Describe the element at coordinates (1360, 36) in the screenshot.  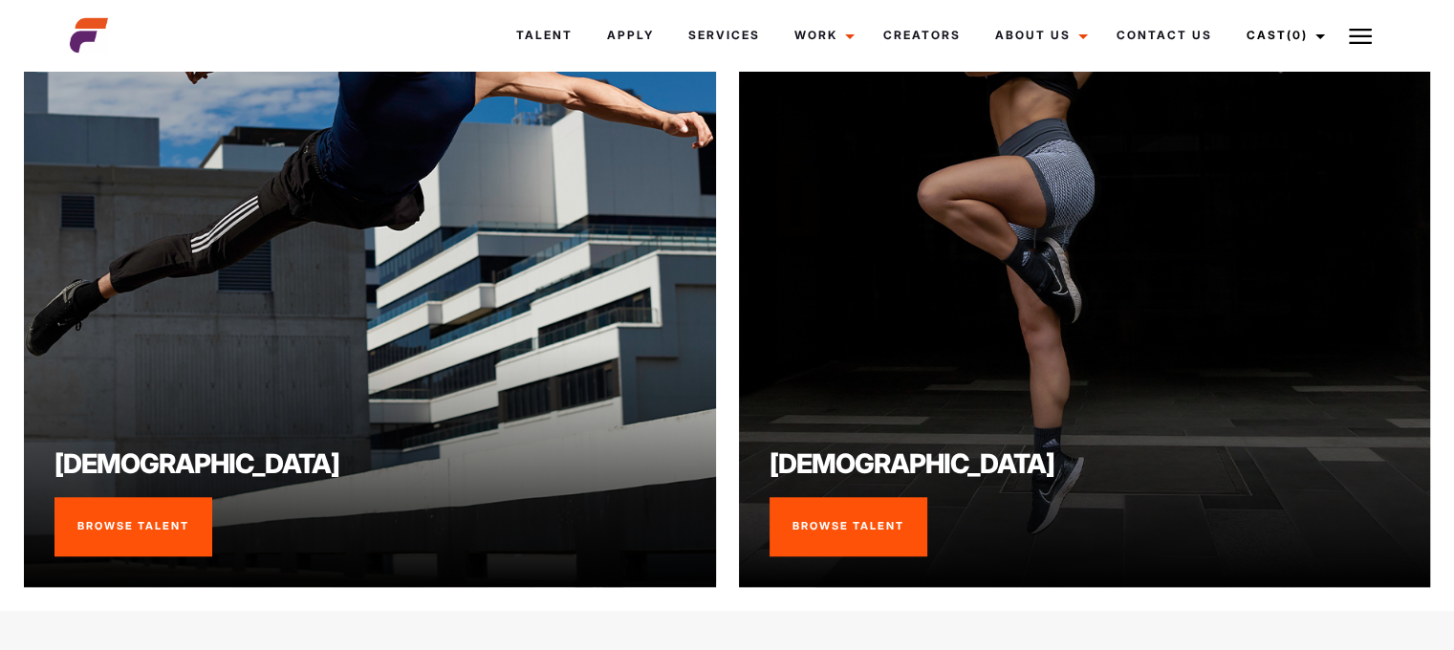
I see `img: Burger icon` at that location.